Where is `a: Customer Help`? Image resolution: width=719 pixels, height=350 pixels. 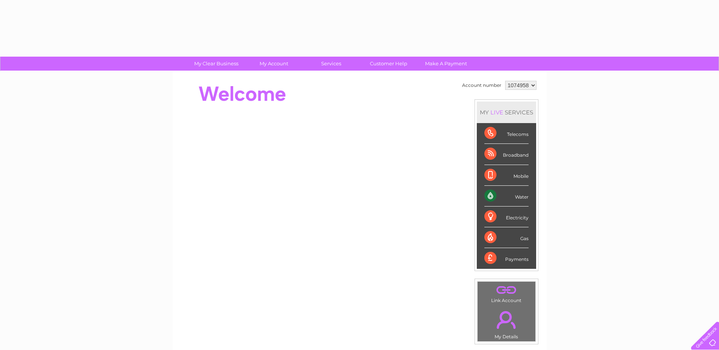 a: Customer Help is located at coordinates (389, 64).